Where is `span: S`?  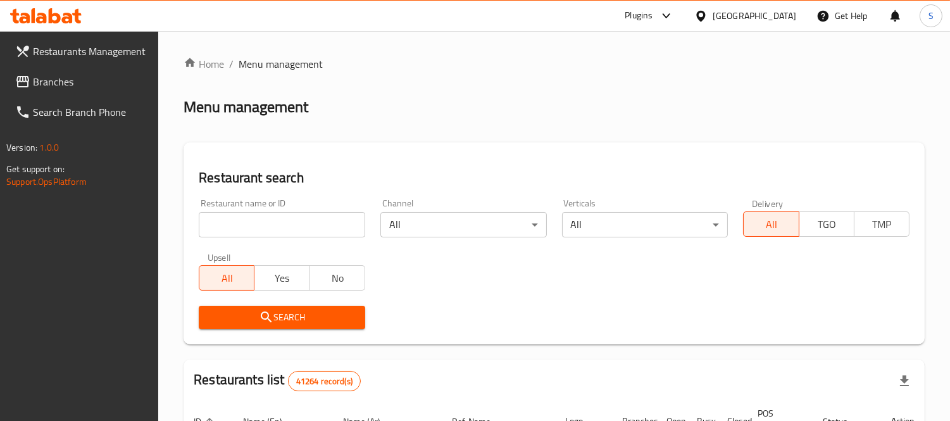
span: S is located at coordinates (931, 16).